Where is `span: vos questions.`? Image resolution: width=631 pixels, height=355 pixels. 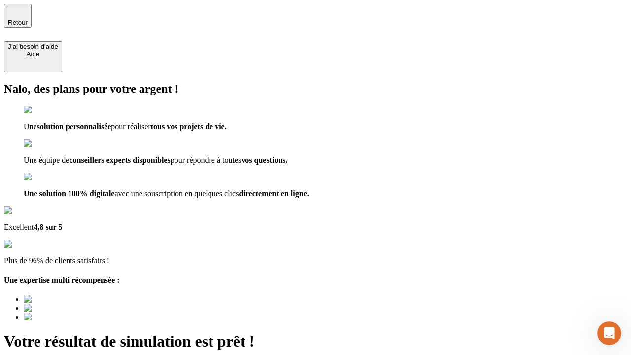
span: vos questions. is located at coordinates (264, 160).